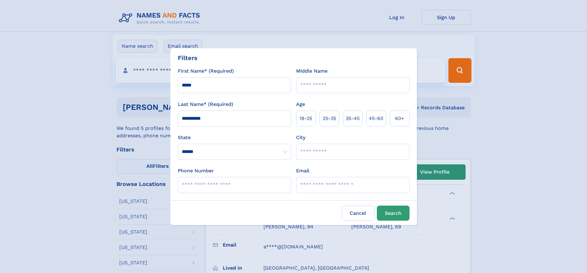  I want to click on label: State, so click(235, 138).